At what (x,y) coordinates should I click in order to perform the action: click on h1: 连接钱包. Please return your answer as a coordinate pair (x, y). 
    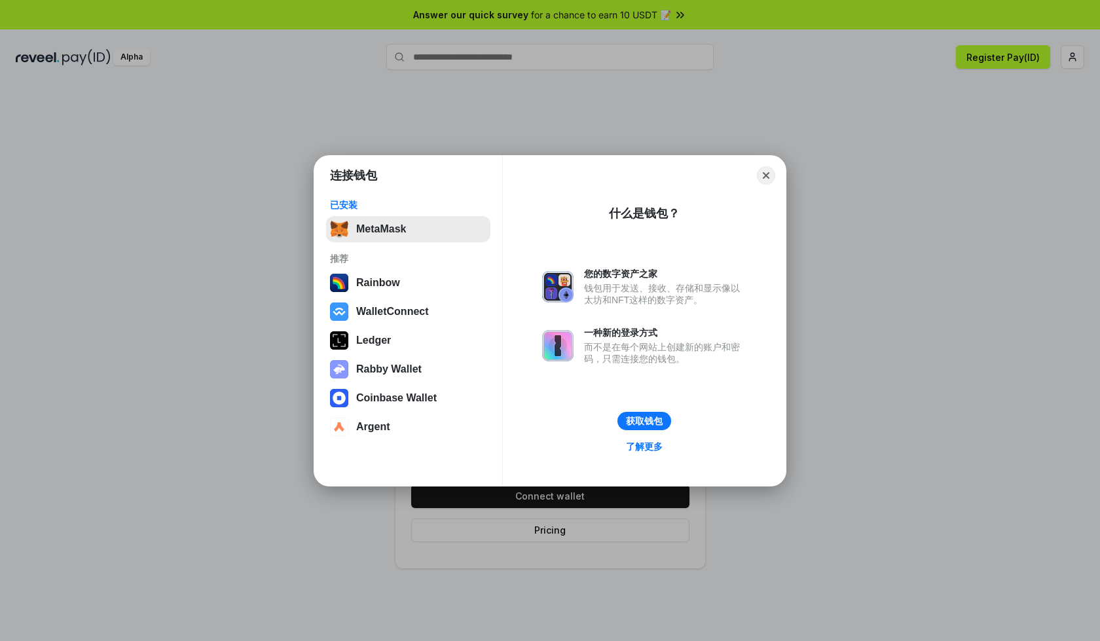
    Looking at the image, I should click on (354, 176).